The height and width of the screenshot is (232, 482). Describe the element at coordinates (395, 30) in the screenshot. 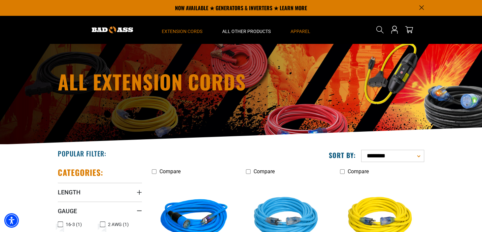

I see `a: Open this option` at that location.